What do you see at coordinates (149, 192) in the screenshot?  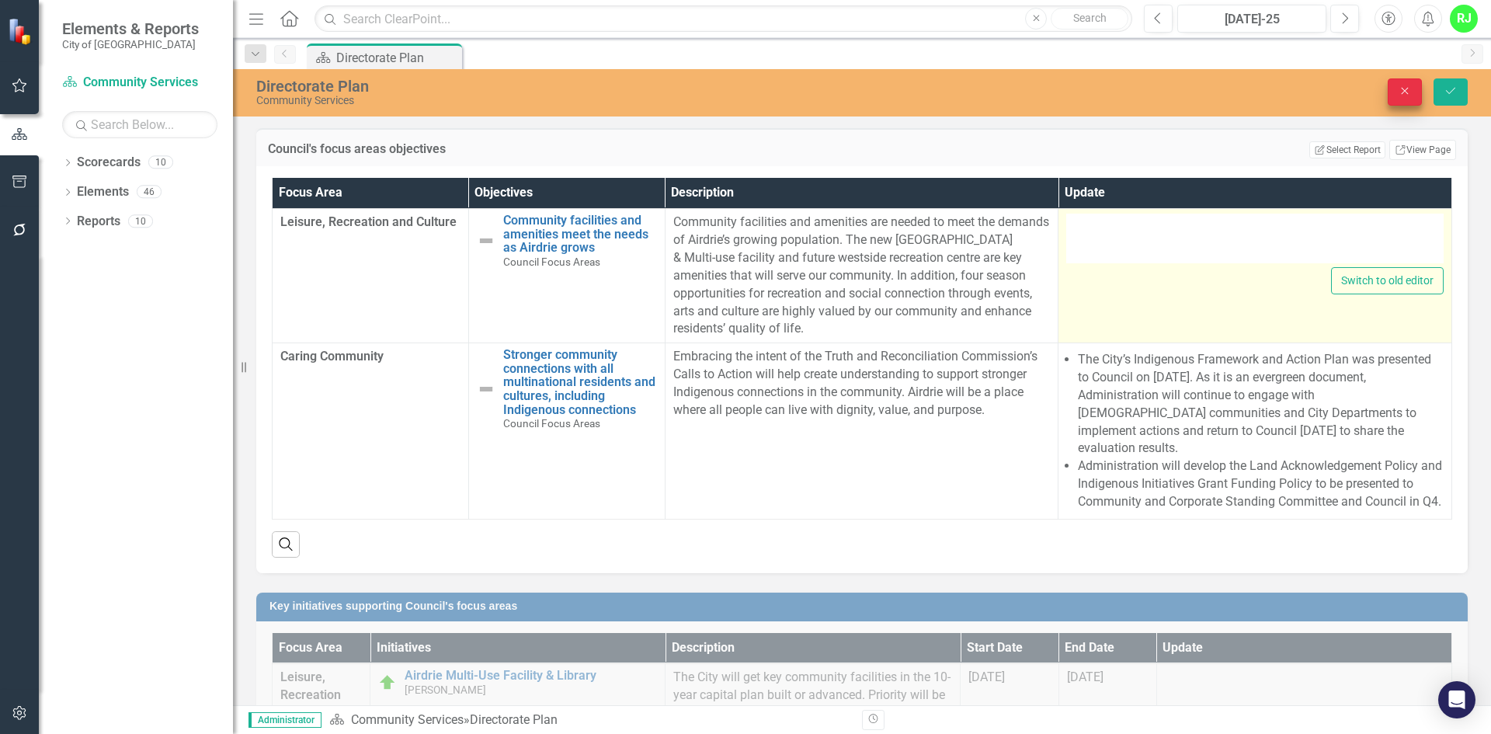 I see `div: 46` at bounding box center [149, 192].